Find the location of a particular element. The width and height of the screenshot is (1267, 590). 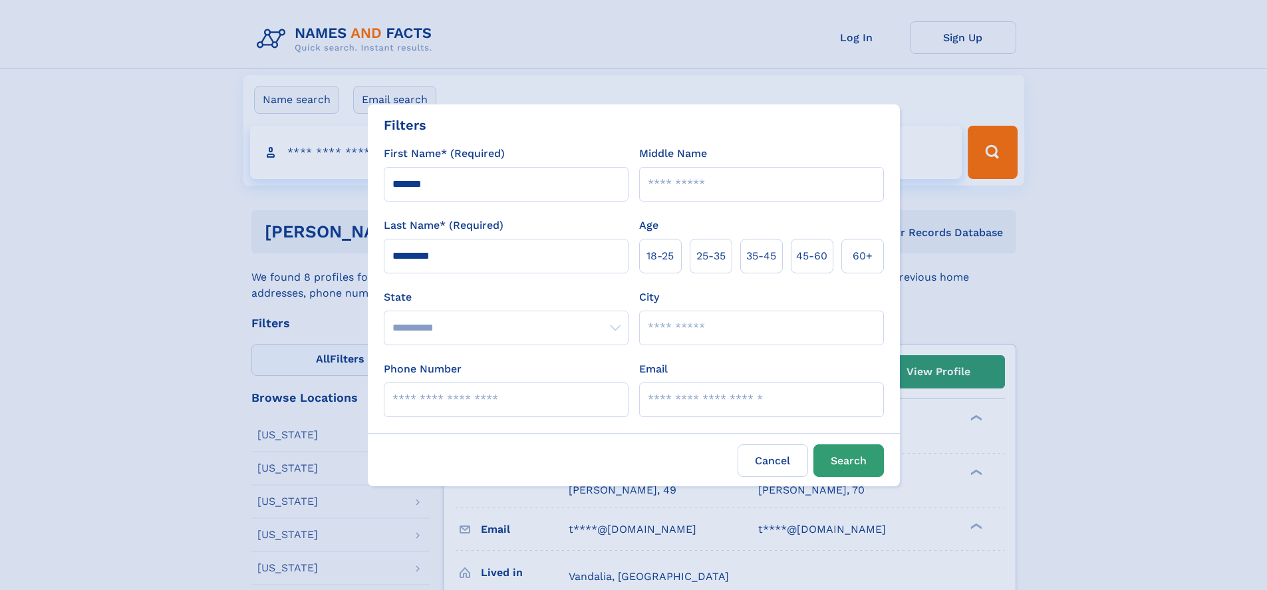

span: 60+ is located at coordinates (863, 256).